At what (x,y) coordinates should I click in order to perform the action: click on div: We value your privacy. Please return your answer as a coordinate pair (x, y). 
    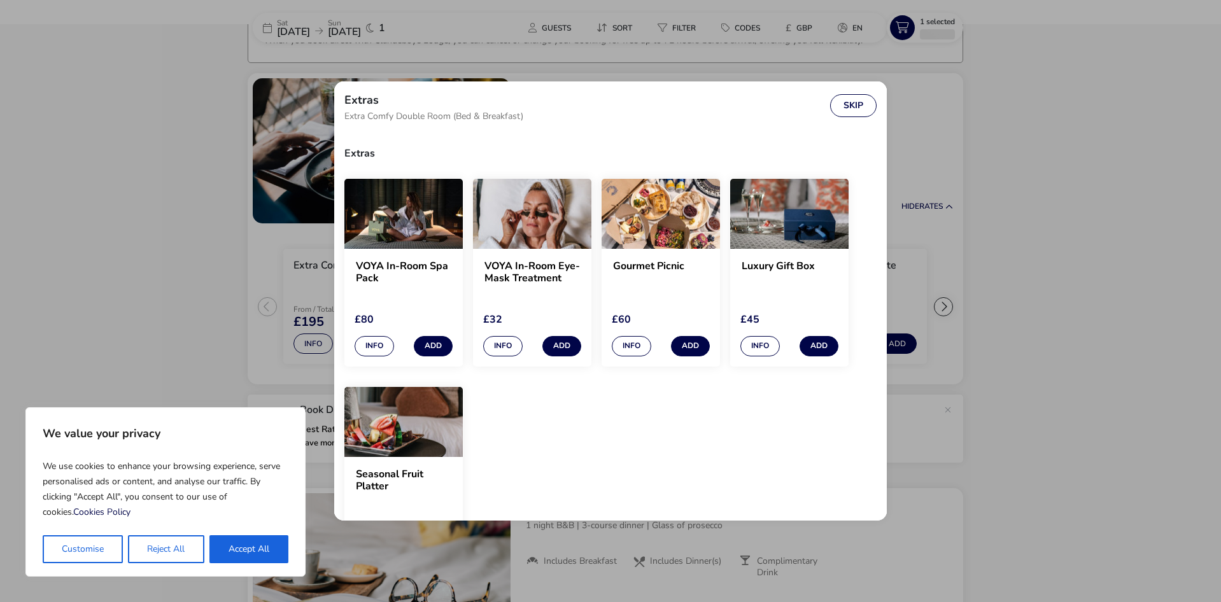
    Looking at the image, I should click on (165, 492).